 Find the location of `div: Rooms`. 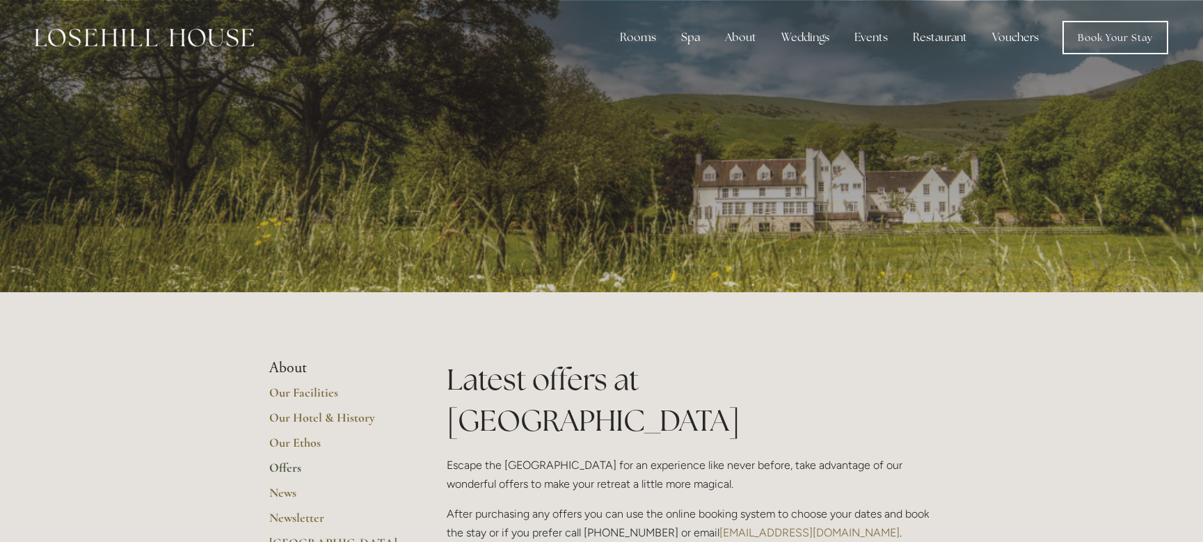

div: Rooms is located at coordinates (638, 38).